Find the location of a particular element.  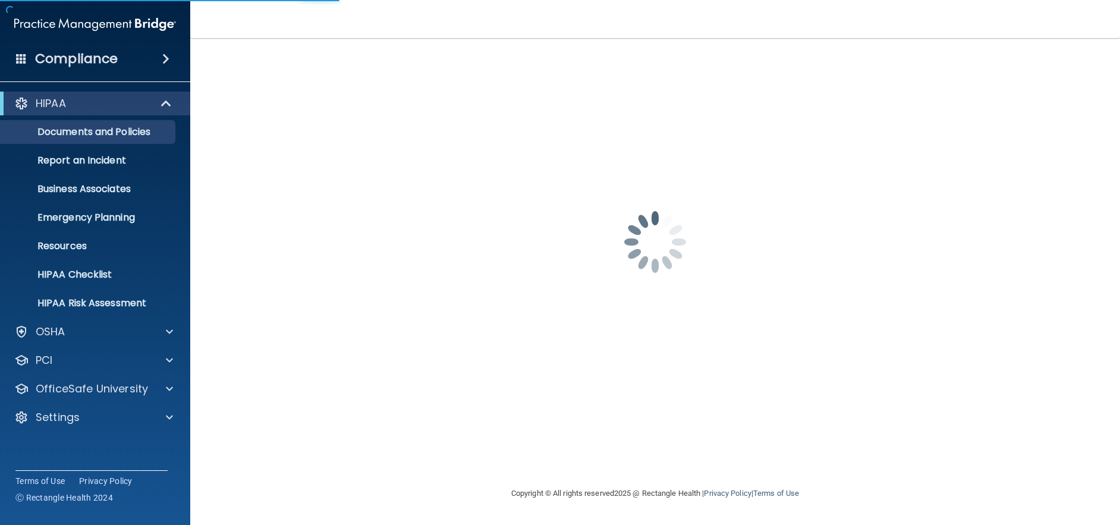

h4: Compliance is located at coordinates (76, 59).